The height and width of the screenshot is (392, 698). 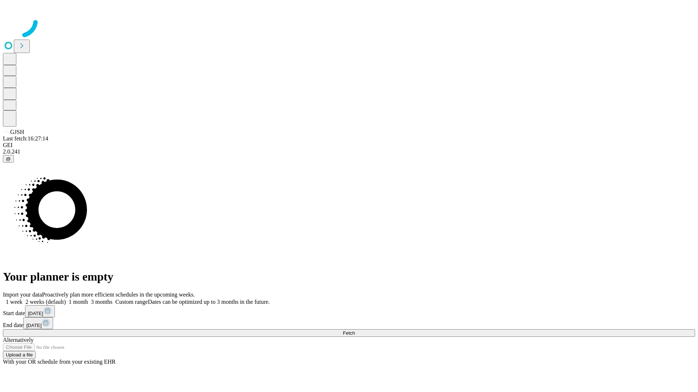 What do you see at coordinates (118, 295) in the screenshot?
I see `span: Proactively plan more efficient schedules in the upcoming weeks.` at bounding box center [118, 295].